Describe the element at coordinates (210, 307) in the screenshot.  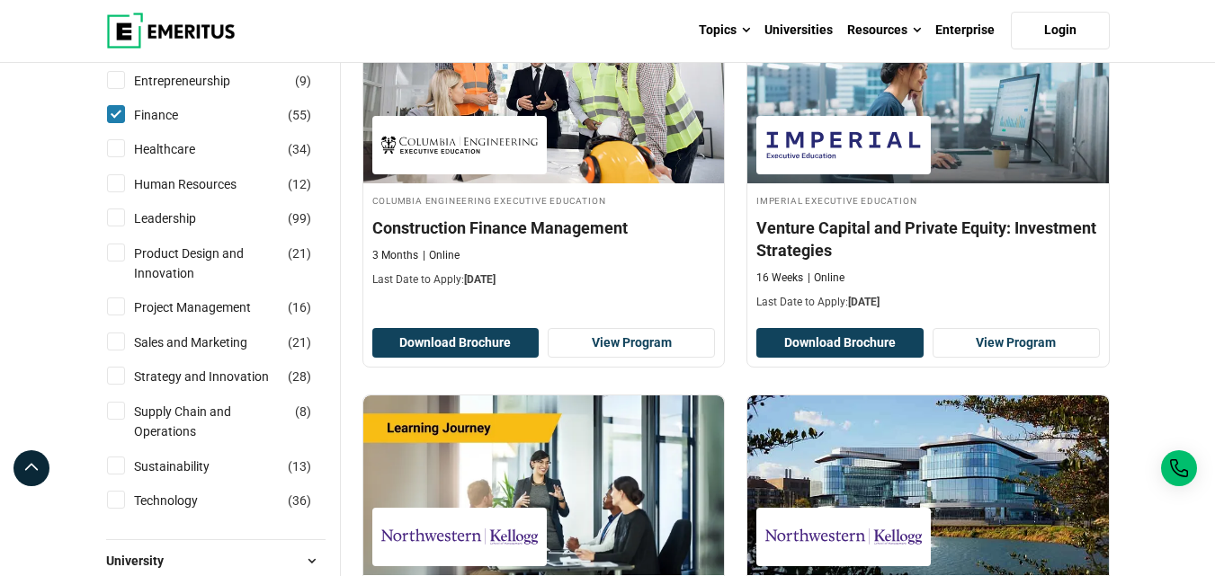
I see `a: Project Management` at that location.